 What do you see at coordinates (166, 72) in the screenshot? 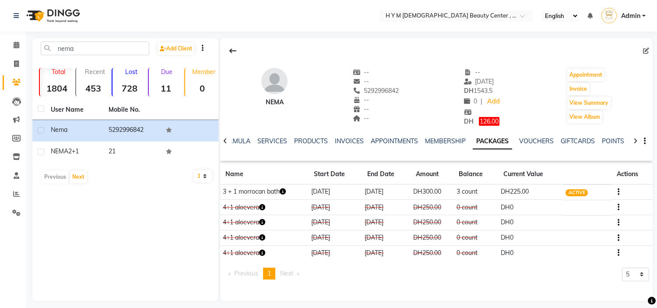
I see `p: Due` at bounding box center [166, 72].